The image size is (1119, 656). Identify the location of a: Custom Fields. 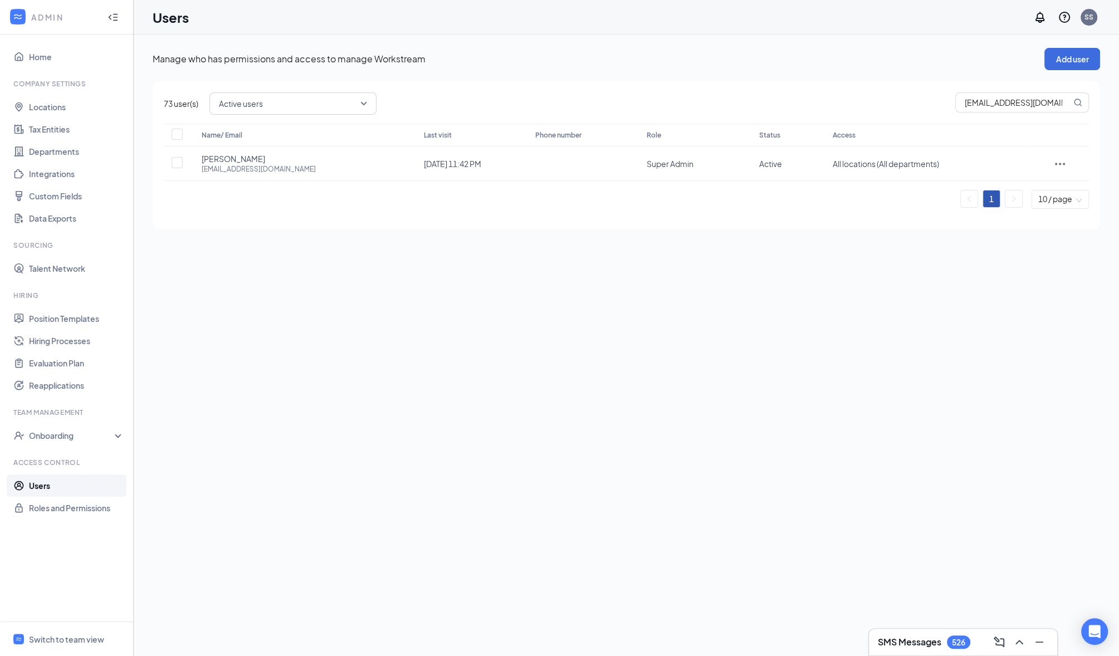
(76, 196).